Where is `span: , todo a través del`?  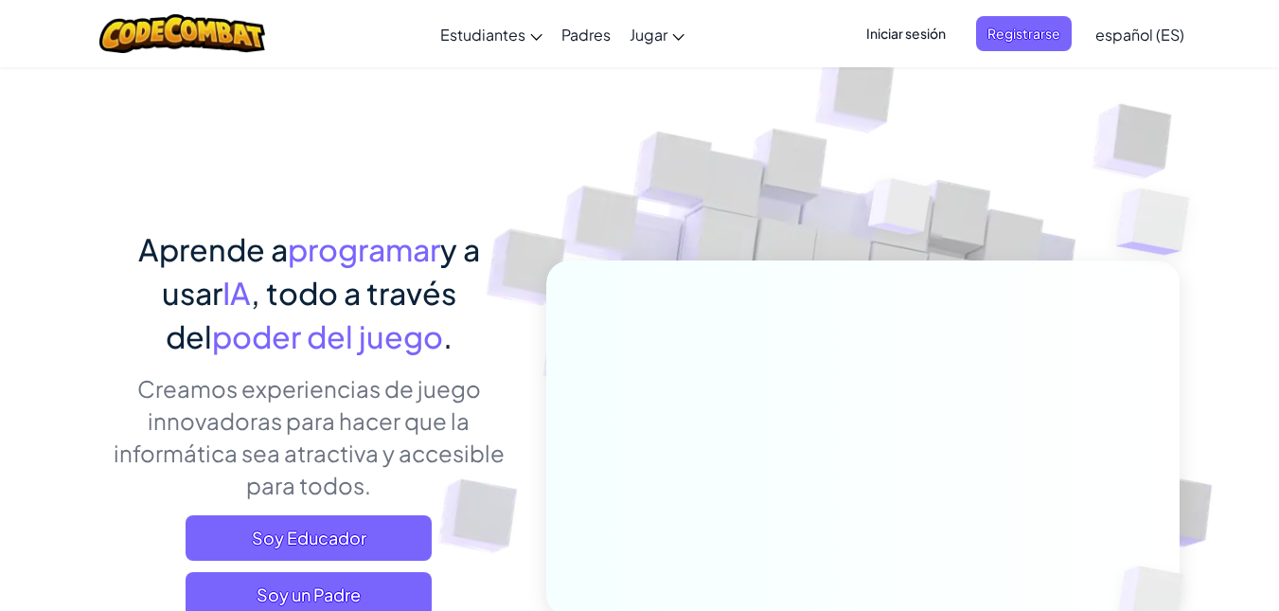 span: , todo a través del is located at coordinates (311, 314).